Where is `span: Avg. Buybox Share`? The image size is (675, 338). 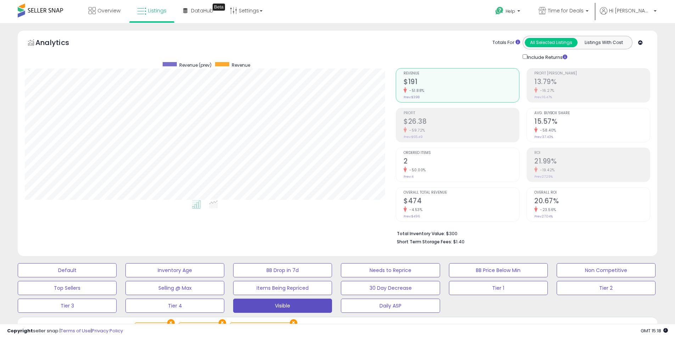
span: Avg. Buybox Share is located at coordinates (592, 113).